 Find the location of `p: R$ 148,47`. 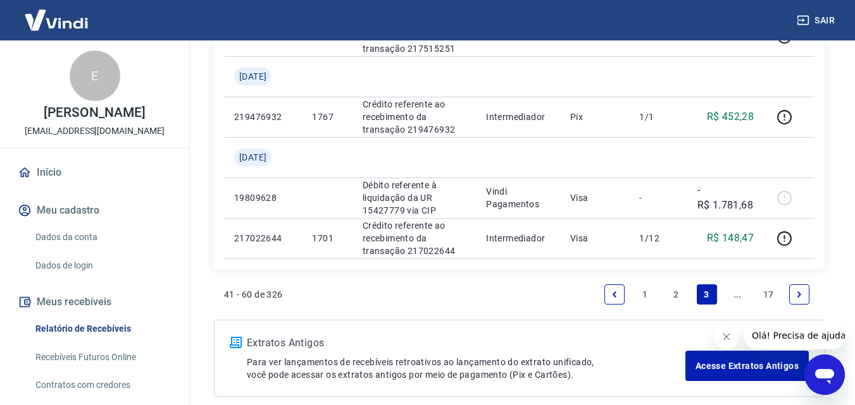

p: R$ 148,47 is located at coordinates (730, 238).